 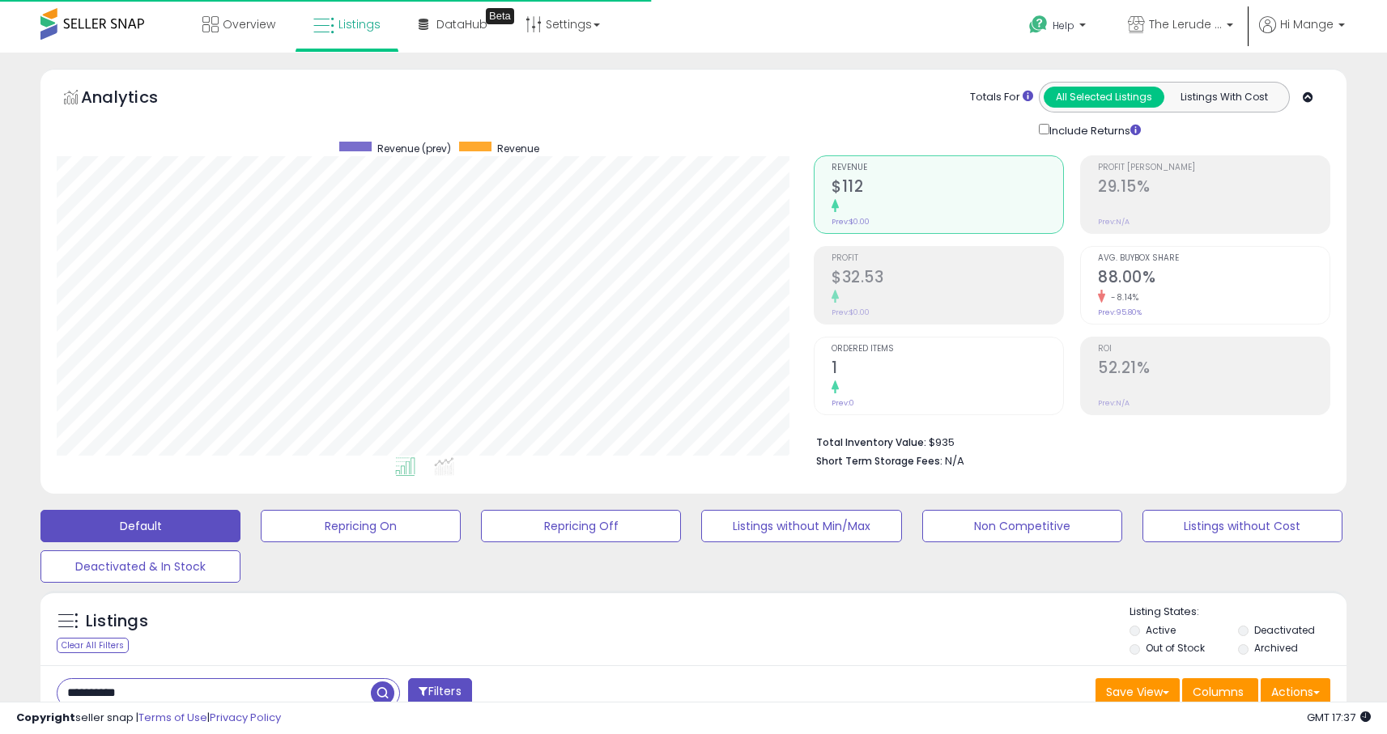 What do you see at coordinates (140, 567) in the screenshot?
I see `button: Deactivated & In Stock` at bounding box center [140, 567].